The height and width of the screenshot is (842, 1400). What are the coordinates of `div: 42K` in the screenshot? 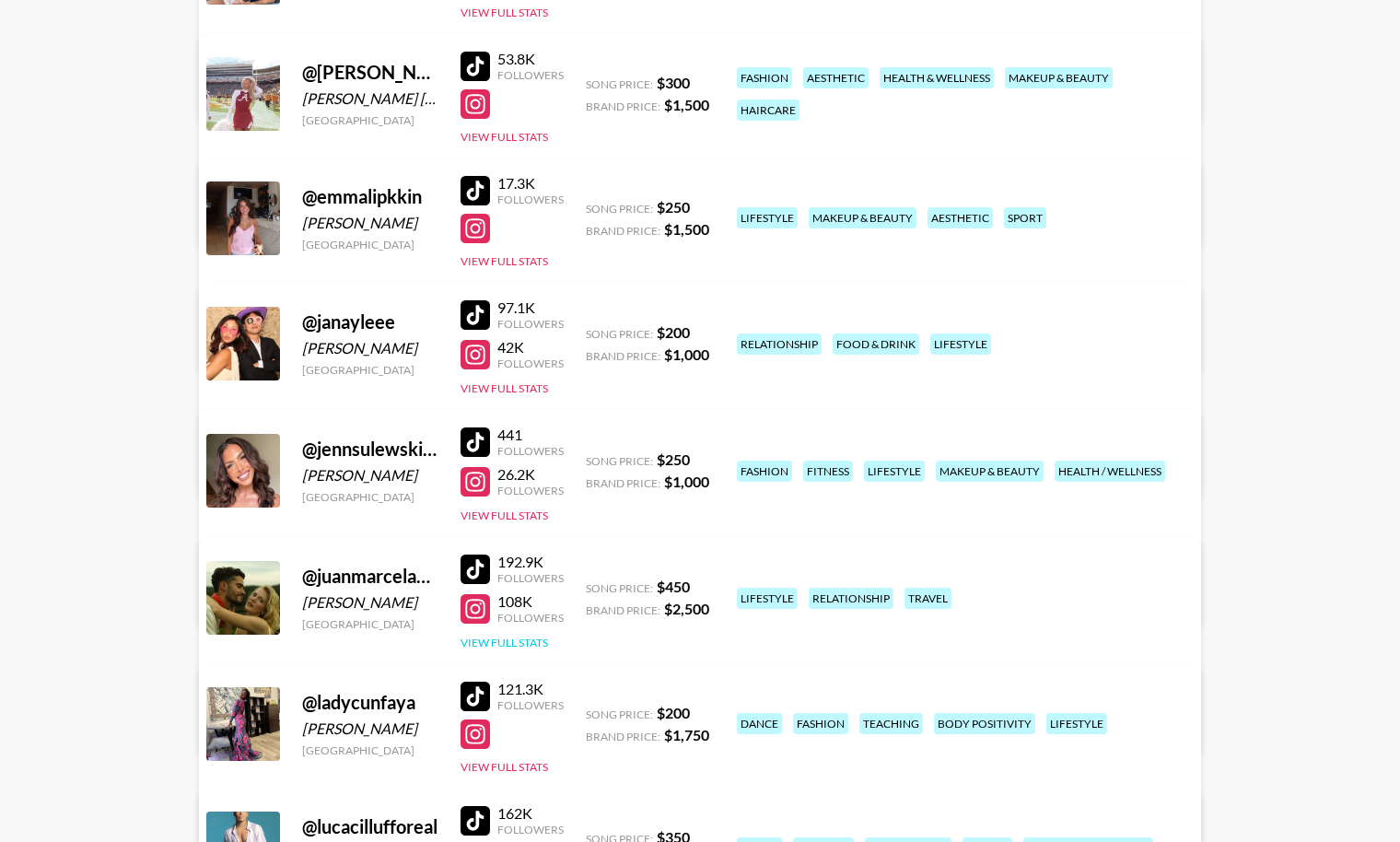 It's located at (531, 347).